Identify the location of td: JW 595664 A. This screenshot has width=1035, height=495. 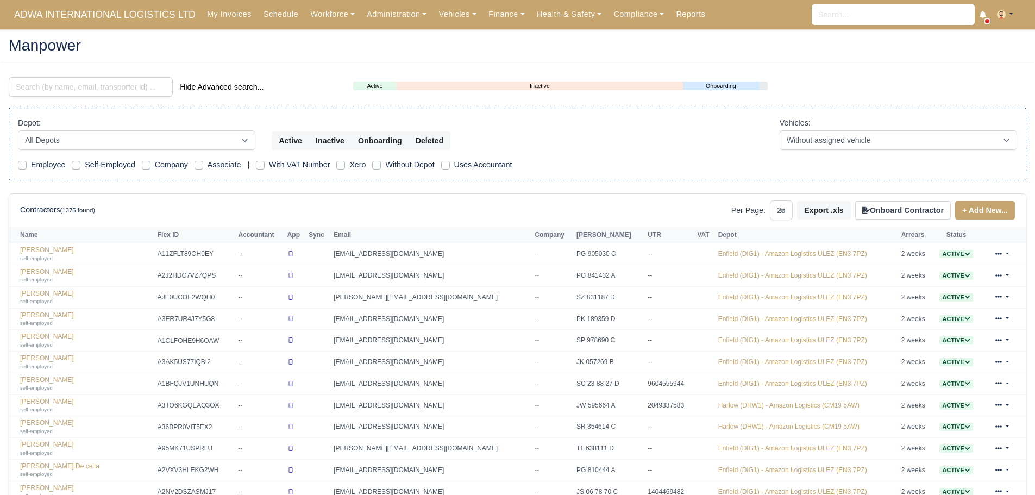
(609, 405).